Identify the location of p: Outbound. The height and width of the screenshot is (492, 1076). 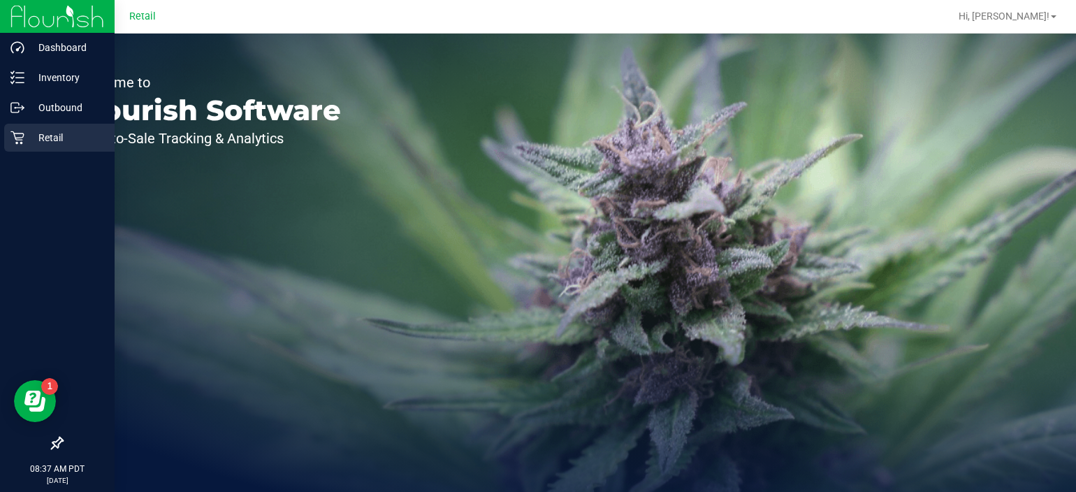
(66, 108).